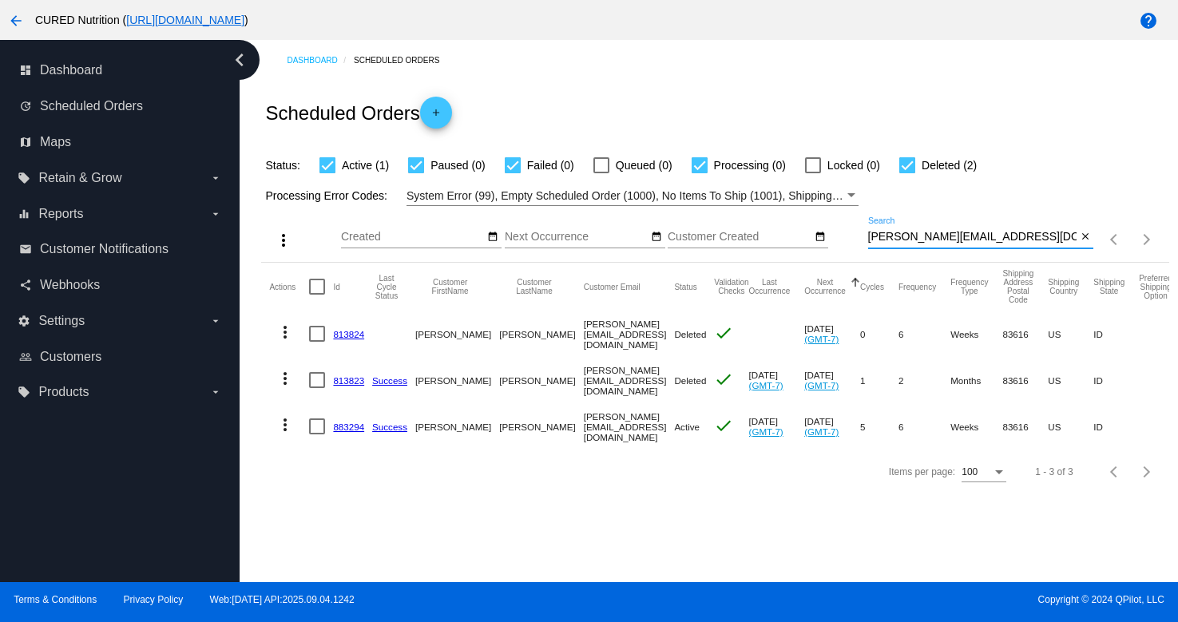  Describe the element at coordinates (26, 357) in the screenshot. I see `i: people_outline` at that location.